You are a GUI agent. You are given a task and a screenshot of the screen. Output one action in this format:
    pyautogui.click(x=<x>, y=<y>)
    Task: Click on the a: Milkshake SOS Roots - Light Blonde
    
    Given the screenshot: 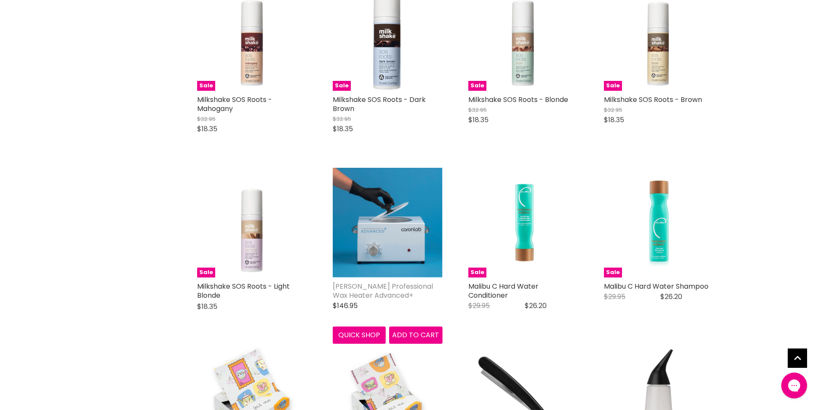 What is the action you would take?
    pyautogui.click(x=243, y=291)
    